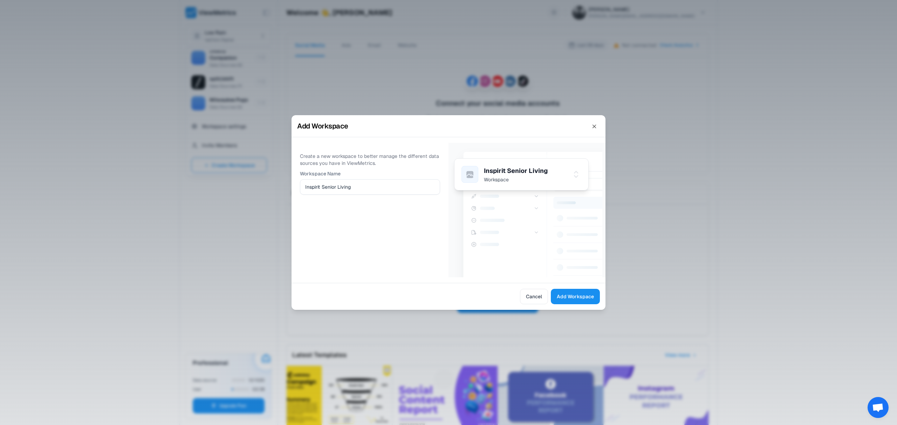 This screenshot has width=897, height=425. I want to click on p: Inspirit Senior Living, so click(525, 171).